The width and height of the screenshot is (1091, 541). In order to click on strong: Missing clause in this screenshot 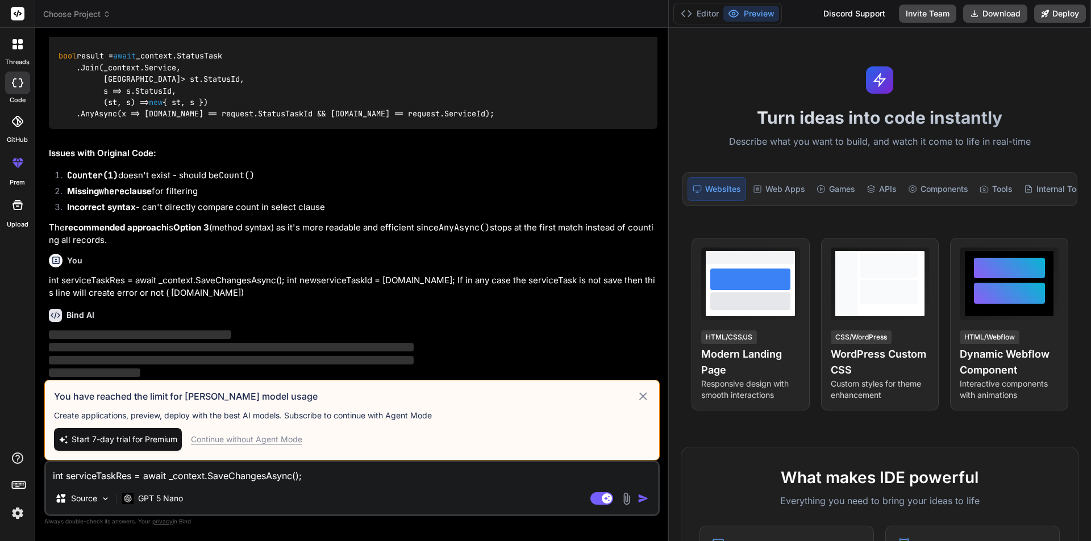, I will do `click(109, 191)`.